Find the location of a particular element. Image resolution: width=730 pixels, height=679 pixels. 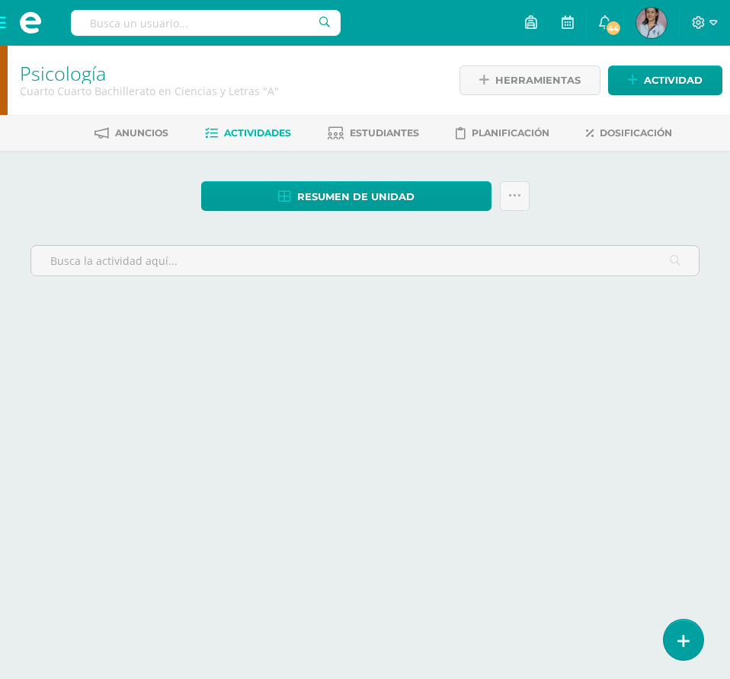

h1: Psicología is located at coordinates (229, 73).